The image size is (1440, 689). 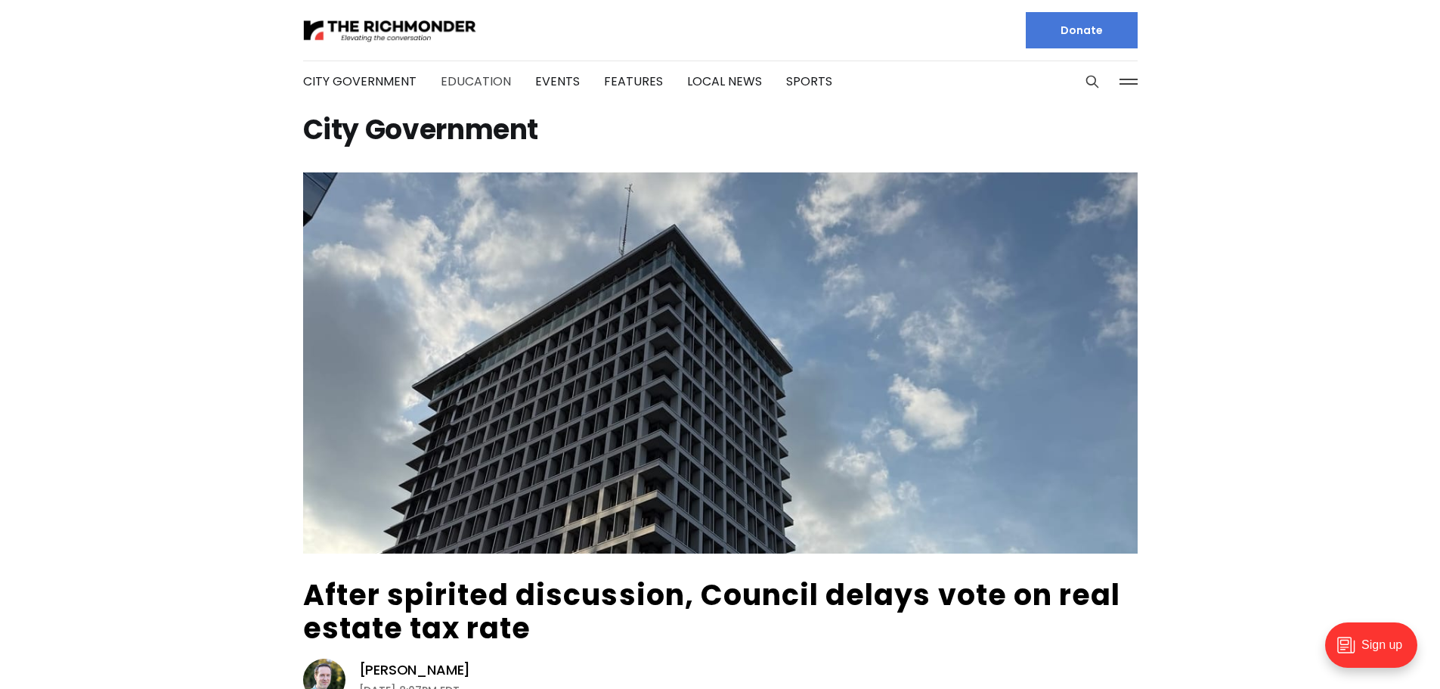 I want to click on a: Education, so click(x=476, y=81).